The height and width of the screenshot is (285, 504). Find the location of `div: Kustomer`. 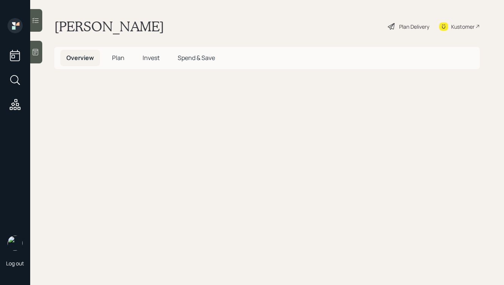

div: Kustomer is located at coordinates (463, 26).